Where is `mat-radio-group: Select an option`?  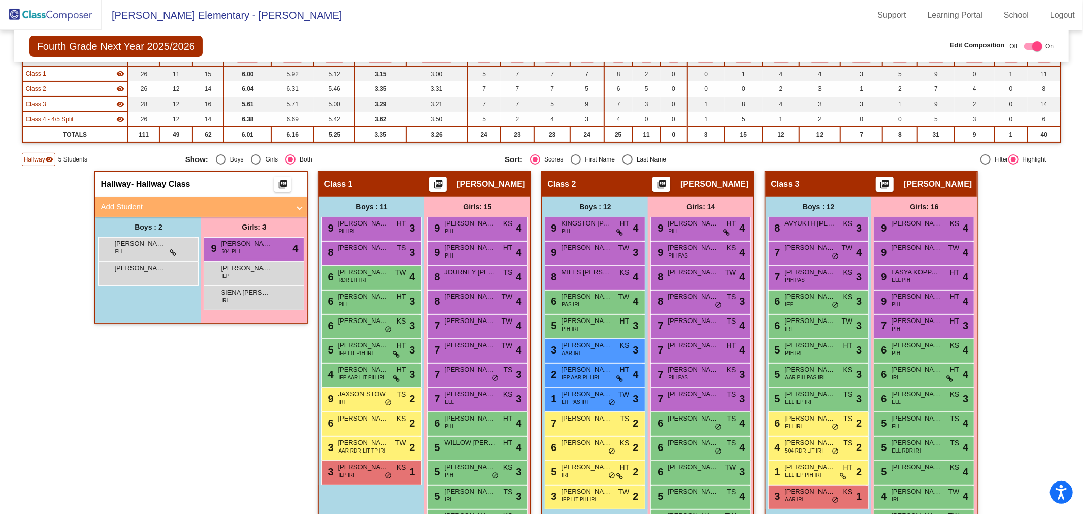
mat-radio-group: Select an option is located at coordinates (660, 159).